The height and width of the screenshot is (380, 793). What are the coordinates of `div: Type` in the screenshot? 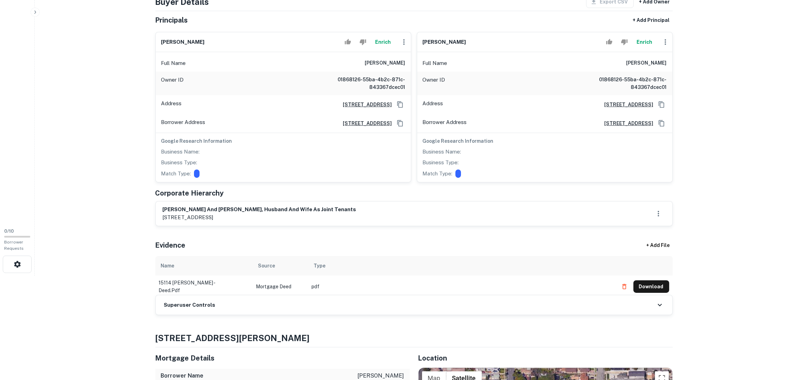 It's located at (320, 266).